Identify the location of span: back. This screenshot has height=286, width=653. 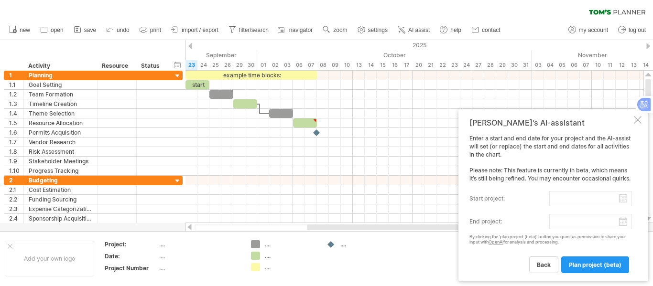
(543, 265).